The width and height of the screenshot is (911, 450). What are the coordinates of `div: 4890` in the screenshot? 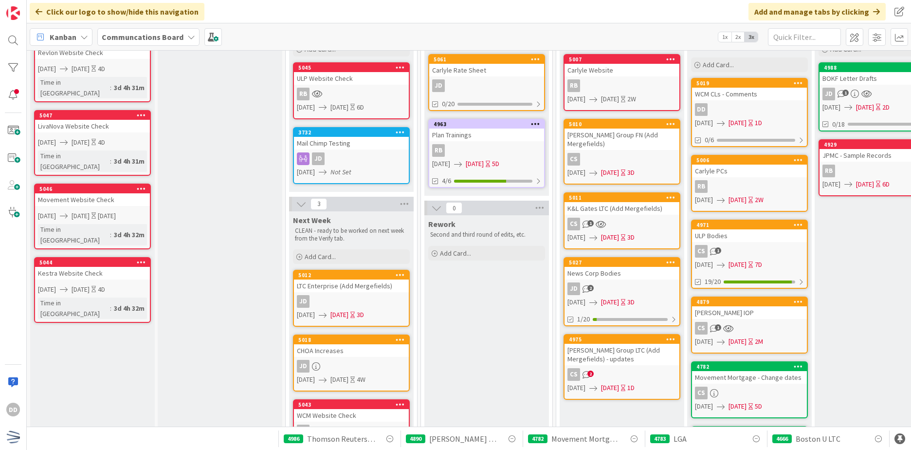 It's located at (416, 438).